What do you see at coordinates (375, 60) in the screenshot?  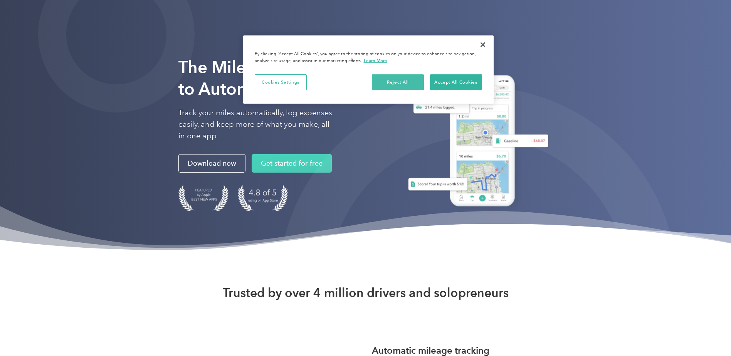 I see `a: More information about your privacy, opens in a new tab` at bounding box center [375, 60].